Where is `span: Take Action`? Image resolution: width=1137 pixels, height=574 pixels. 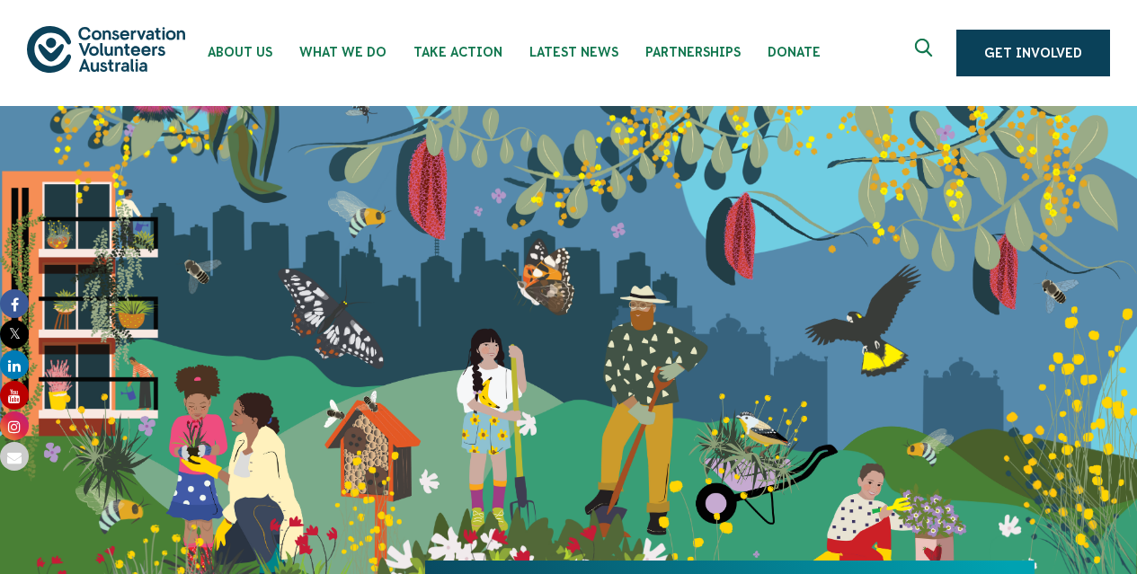 span: Take Action is located at coordinates (457, 52).